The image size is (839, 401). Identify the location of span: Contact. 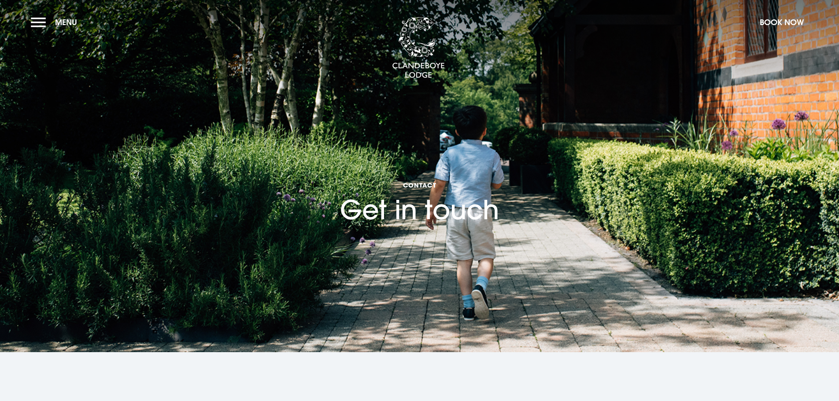
(419, 185).